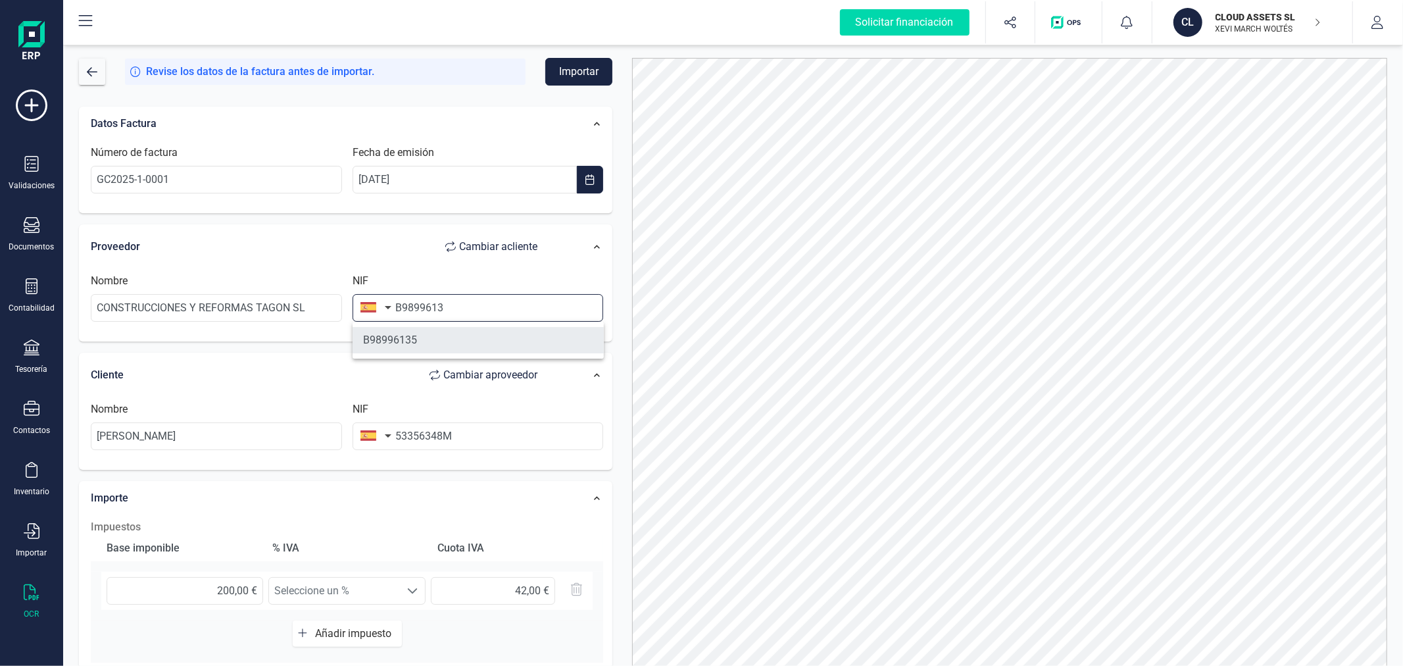  I want to click on div: Tesorería, so click(32, 369).